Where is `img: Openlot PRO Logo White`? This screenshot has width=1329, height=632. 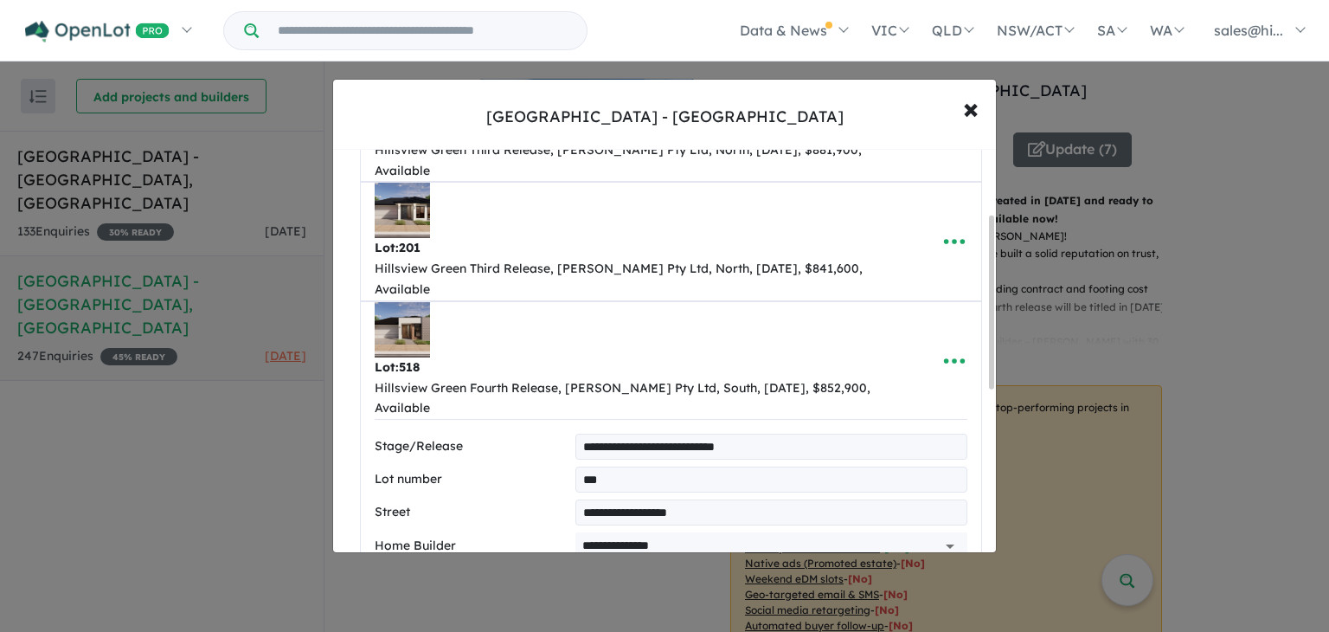 img: Openlot PRO Logo White is located at coordinates (97, 31).